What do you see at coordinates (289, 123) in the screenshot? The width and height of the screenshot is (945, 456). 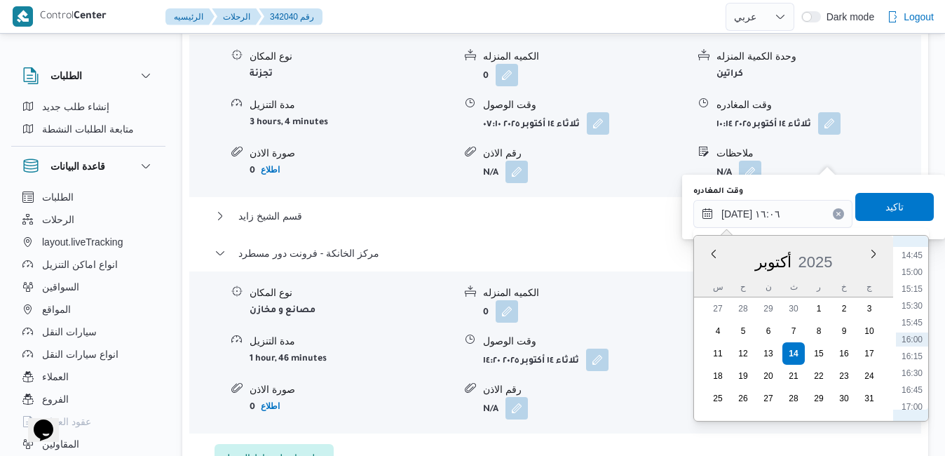 I see `b: 3 hours, 4 minutes` at bounding box center [289, 123].